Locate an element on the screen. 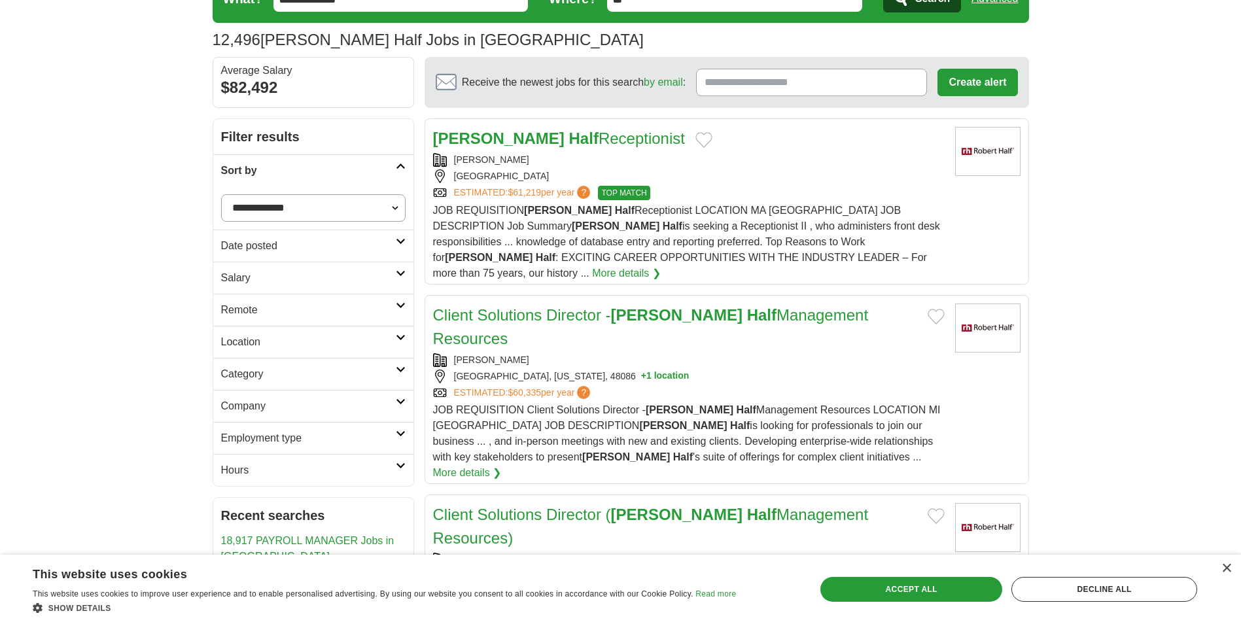 Image resolution: width=1241 pixels, height=624 pixels. h2: Salary is located at coordinates (308, 278).